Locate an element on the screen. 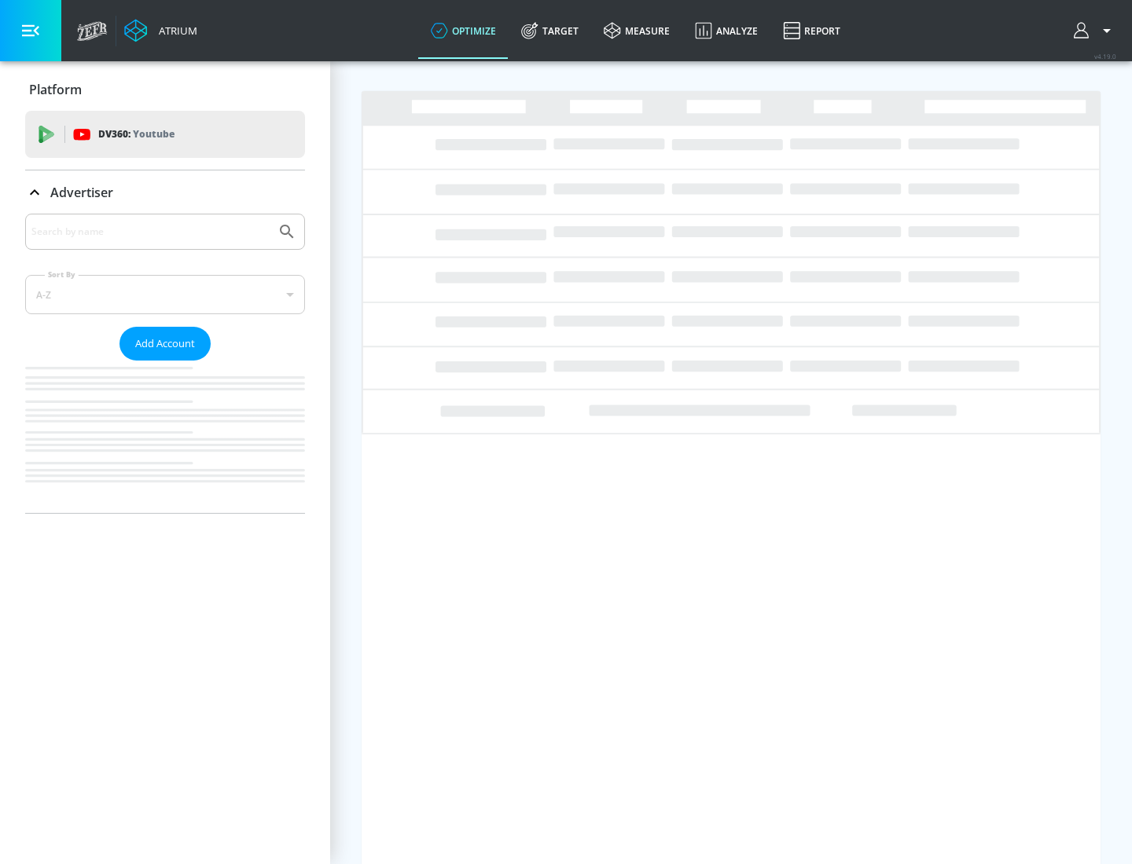 The height and width of the screenshot is (864, 1132). a: Atrium is located at coordinates (160, 31).